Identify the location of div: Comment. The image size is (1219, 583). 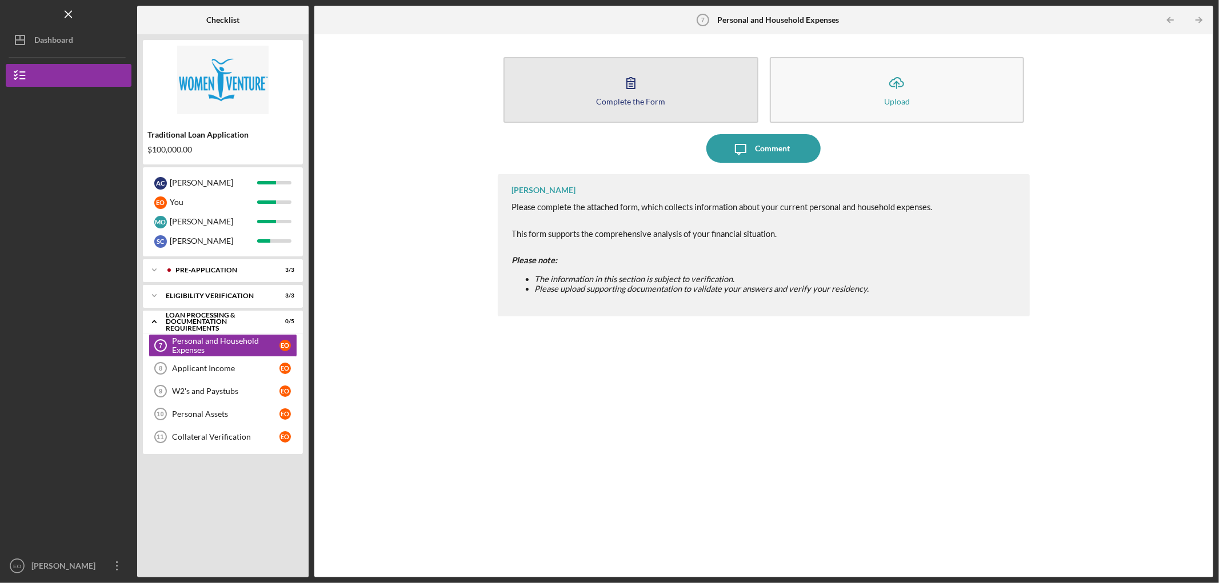
(772, 149).